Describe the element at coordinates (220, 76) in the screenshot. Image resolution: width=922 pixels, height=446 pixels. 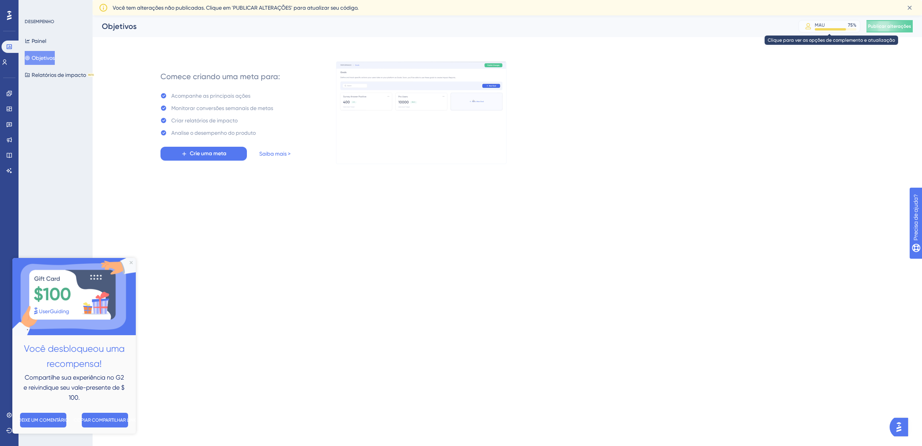
I see `div: Comece criando uma meta para:` at that location.